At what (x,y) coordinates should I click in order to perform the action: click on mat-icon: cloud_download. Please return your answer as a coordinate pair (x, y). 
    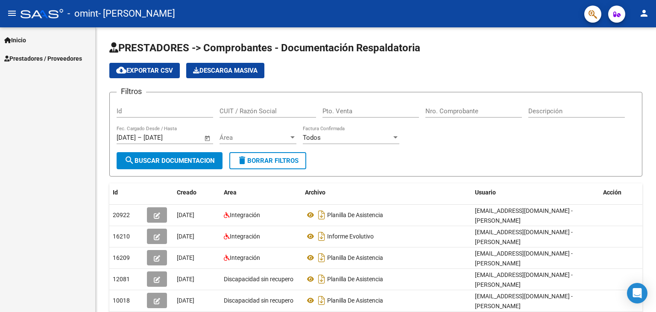
    Looking at the image, I should click on (121, 70).